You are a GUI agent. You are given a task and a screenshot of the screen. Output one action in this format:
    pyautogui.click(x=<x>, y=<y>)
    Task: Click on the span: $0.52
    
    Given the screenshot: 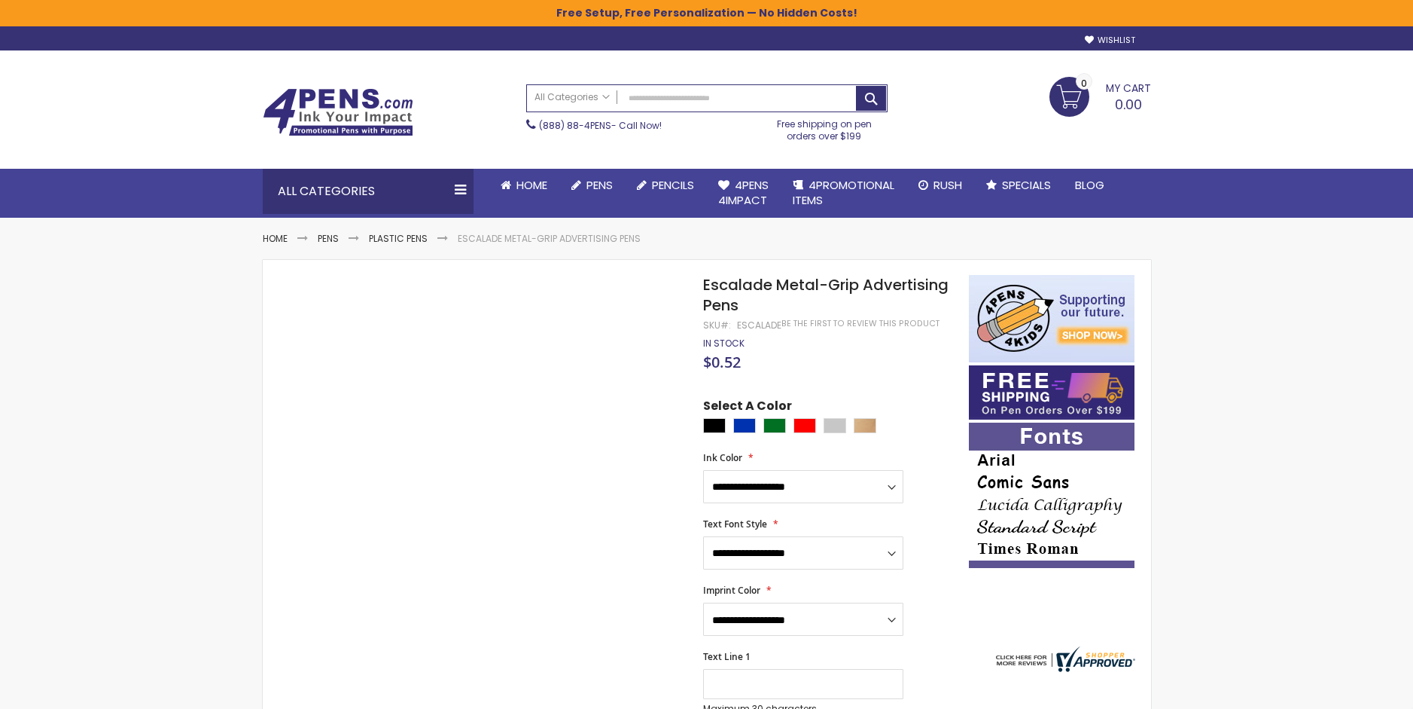 What is the action you would take?
    pyautogui.click(x=722, y=361)
    